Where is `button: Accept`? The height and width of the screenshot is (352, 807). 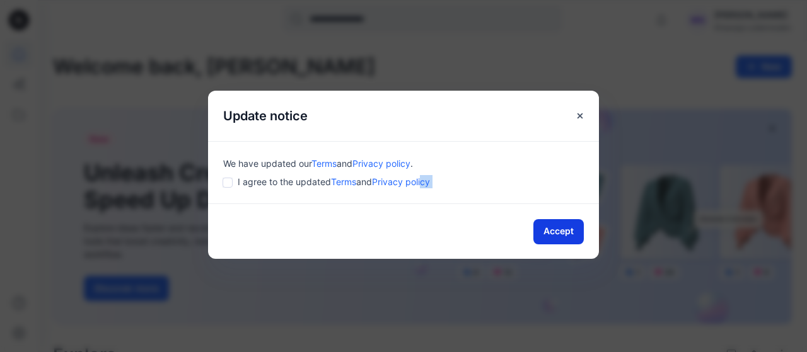 button: Accept is located at coordinates (558, 232).